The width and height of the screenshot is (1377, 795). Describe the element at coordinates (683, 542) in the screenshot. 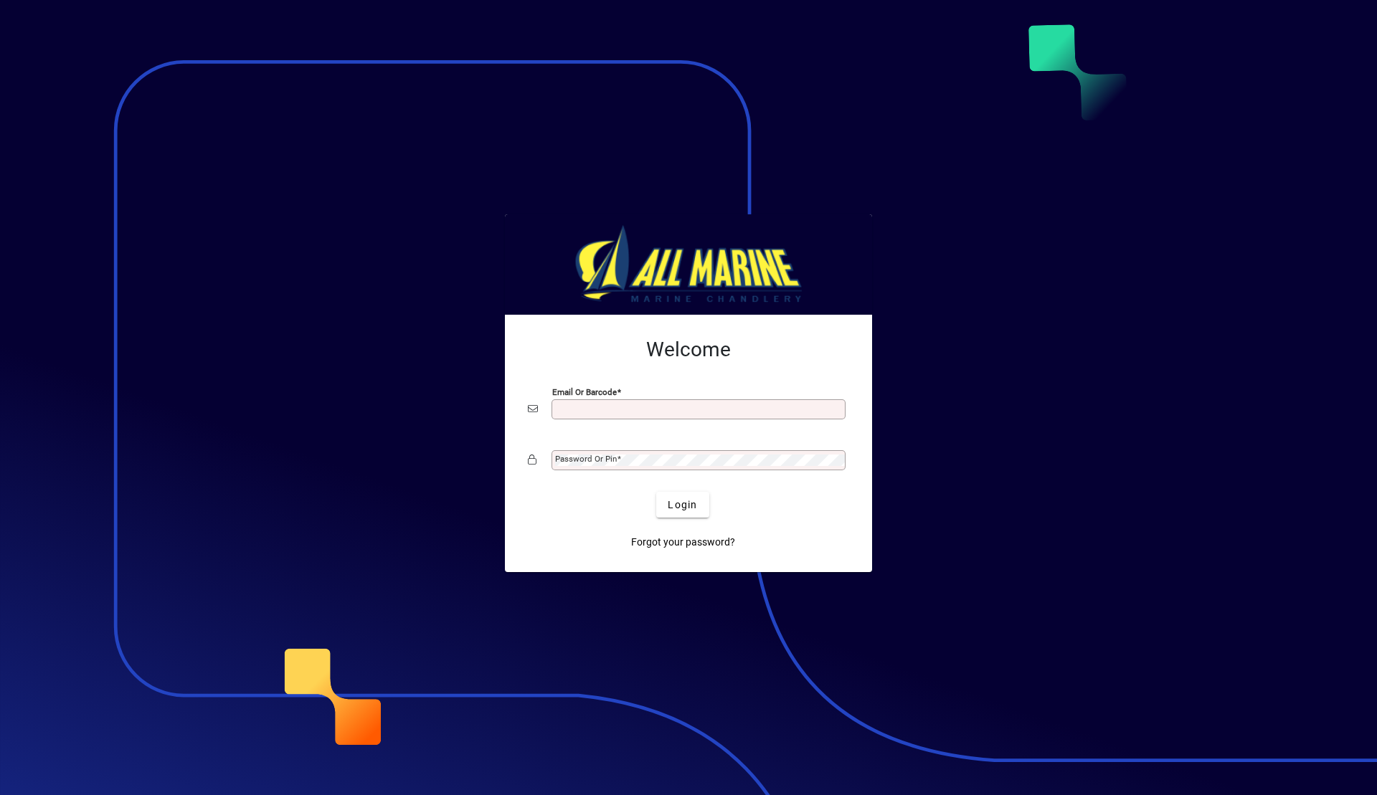

I see `span: Forgot your password?` at that location.